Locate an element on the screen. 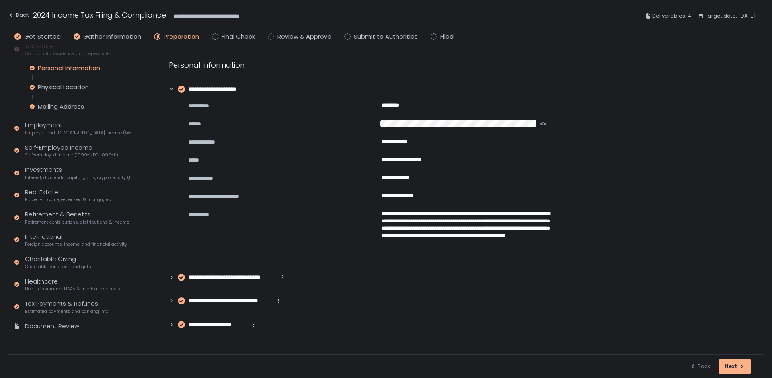 The image size is (772, 378). div: Tax Profile is located at coordinates (68, 49).